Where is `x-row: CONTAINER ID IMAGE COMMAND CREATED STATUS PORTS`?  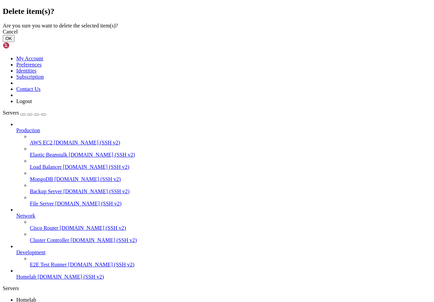 x-row: CONTAINER ID IMAGE COMMAND CREATED STATUS PORTS is located at coordinates (174, 17).